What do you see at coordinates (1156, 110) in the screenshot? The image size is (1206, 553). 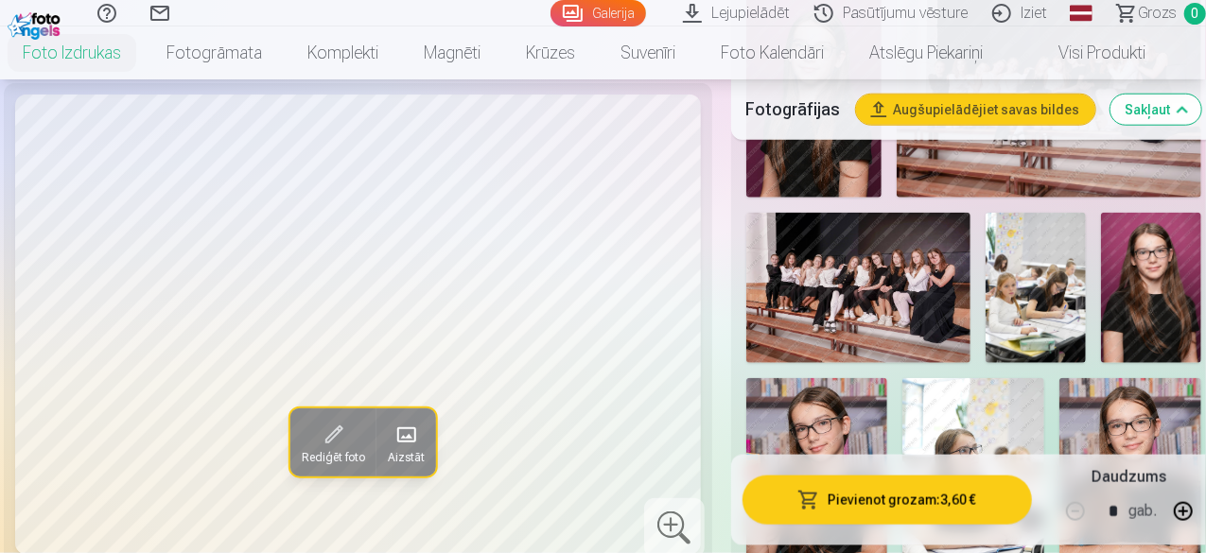 I see `button: Sakļaut` at bounding box center [1156, 110].